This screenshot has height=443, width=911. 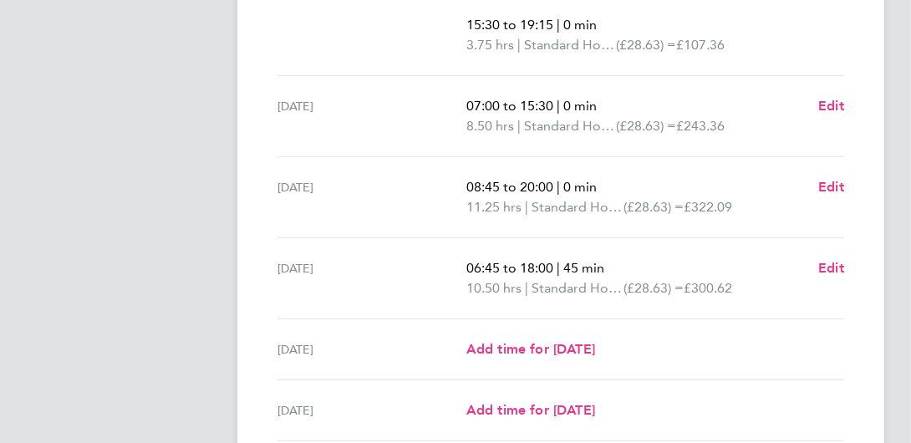 I want to click on span: 10.50 hrs, so click(x=494, y=287).